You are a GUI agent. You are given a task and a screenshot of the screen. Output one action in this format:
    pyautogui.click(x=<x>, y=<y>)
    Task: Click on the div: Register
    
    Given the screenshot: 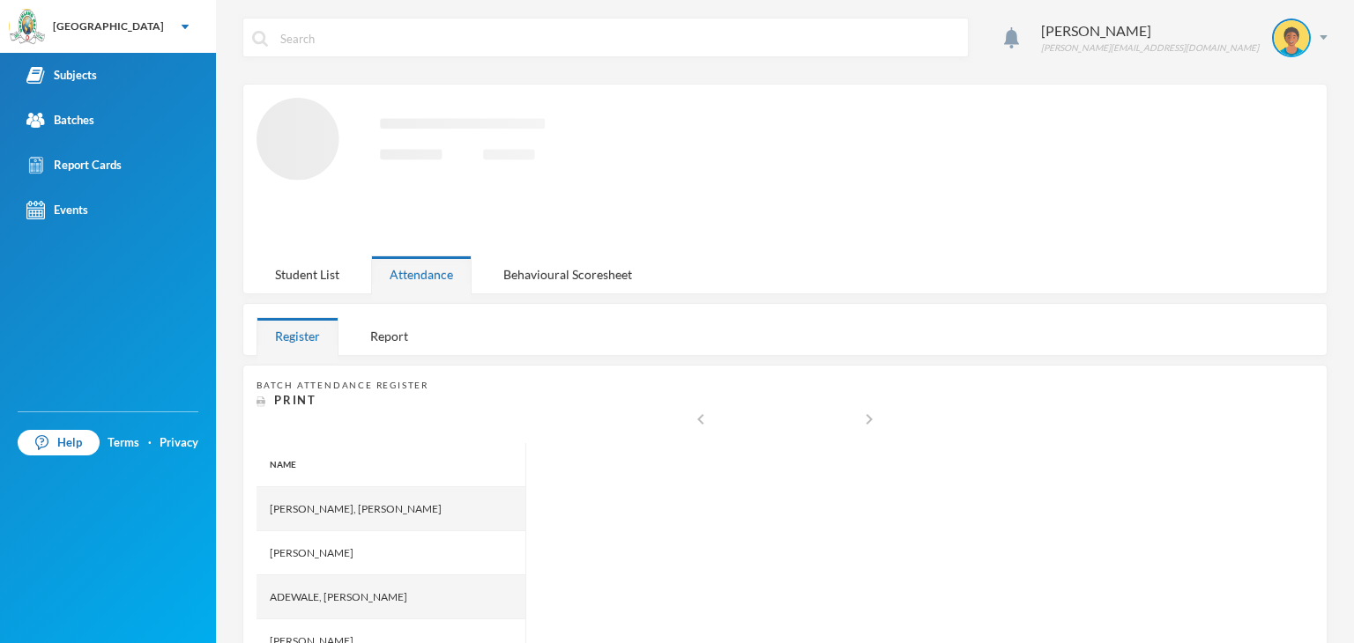 What is the action you would take?
    pyautogui.click(x=297, y=336)
    